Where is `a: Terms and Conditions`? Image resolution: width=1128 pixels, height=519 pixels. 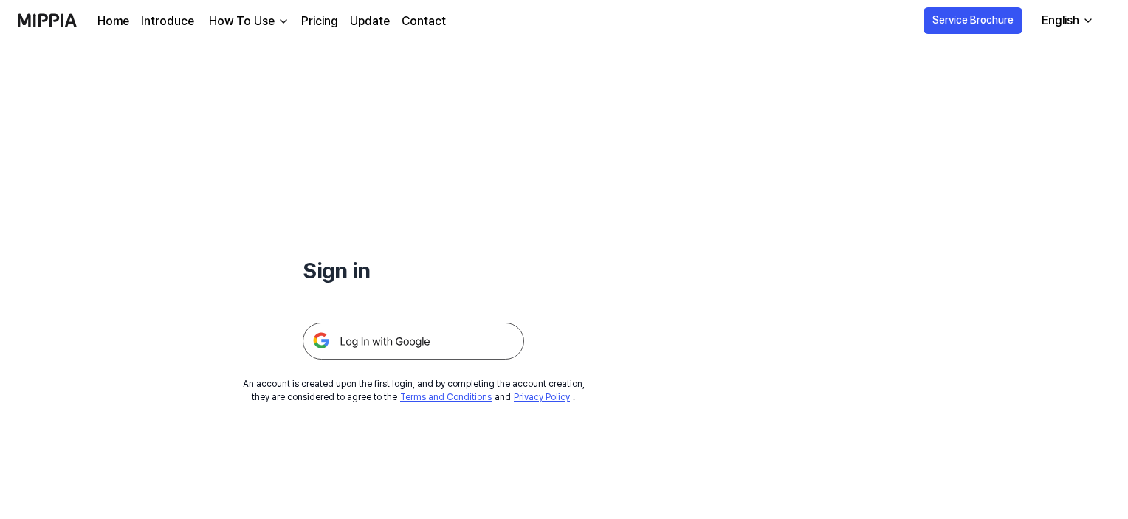
a: Terms and Conditions is located at coordinates (446, 397).